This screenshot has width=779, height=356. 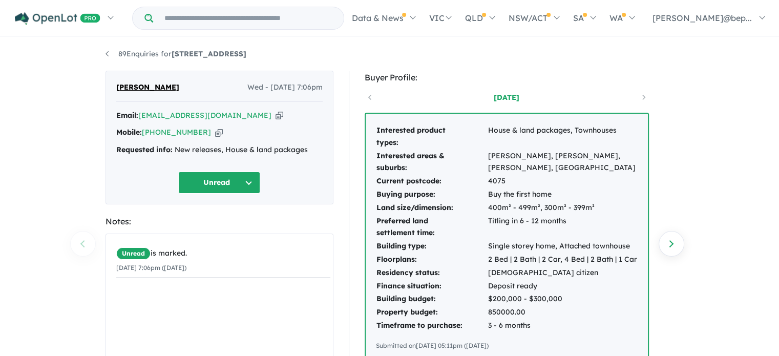 What do you see at coordinates (248, 18) in the screenshot?
I see `input: Try estate name, suburb, builder or developer` at bounding box center [248, 18].